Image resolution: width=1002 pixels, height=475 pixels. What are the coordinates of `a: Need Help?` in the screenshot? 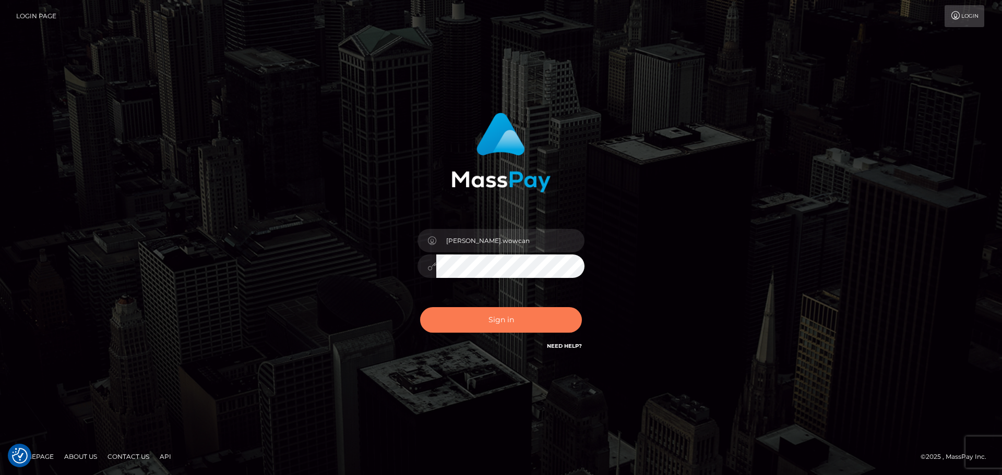 It's located at (564, 346).